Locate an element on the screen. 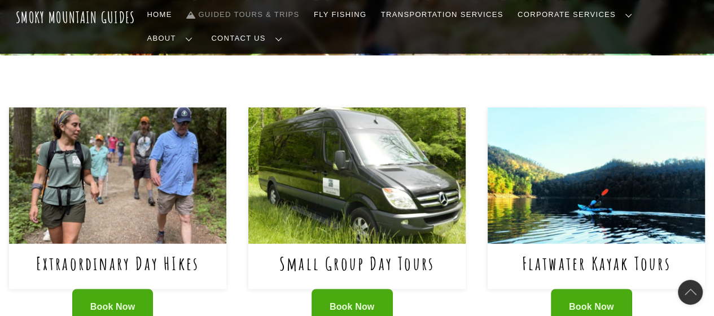  a: Fly Fishing is located at coordinates (340, 15).